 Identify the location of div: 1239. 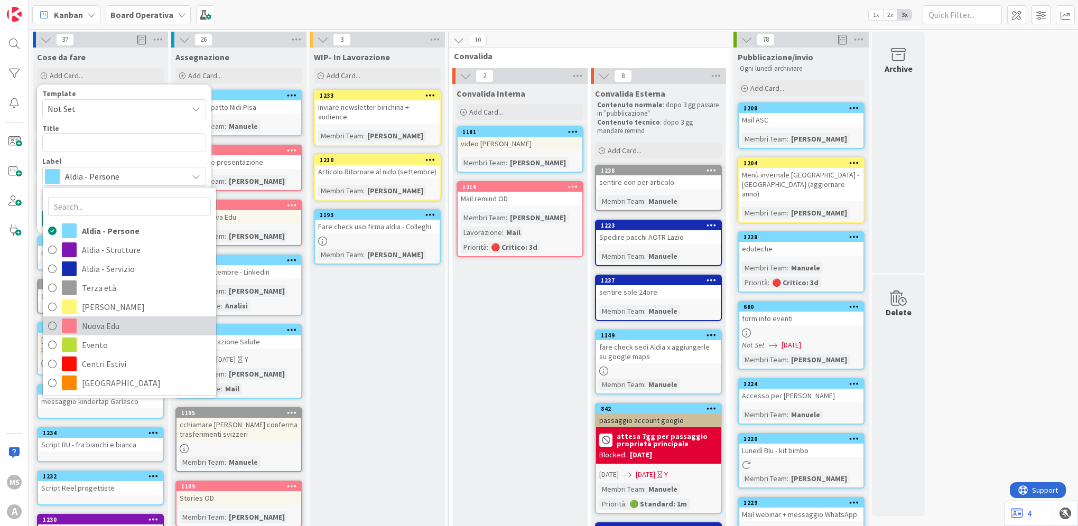
(239, 96).